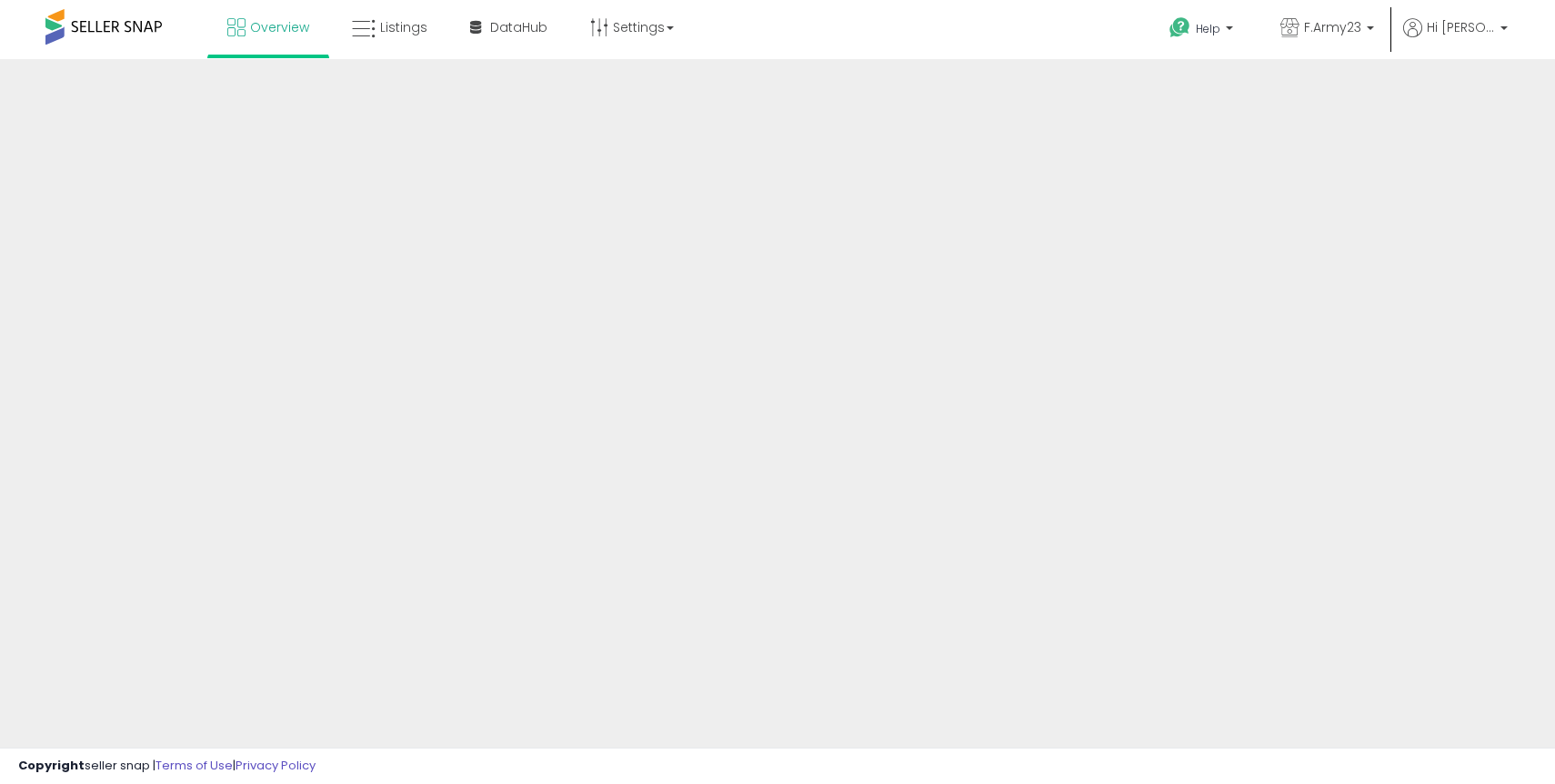 This screenshot has height=784, width=1555. What do you see at coordinates (275, 765) in the screenshot?
I see `a: Privacy Policy` at bounding box center [275, 765].